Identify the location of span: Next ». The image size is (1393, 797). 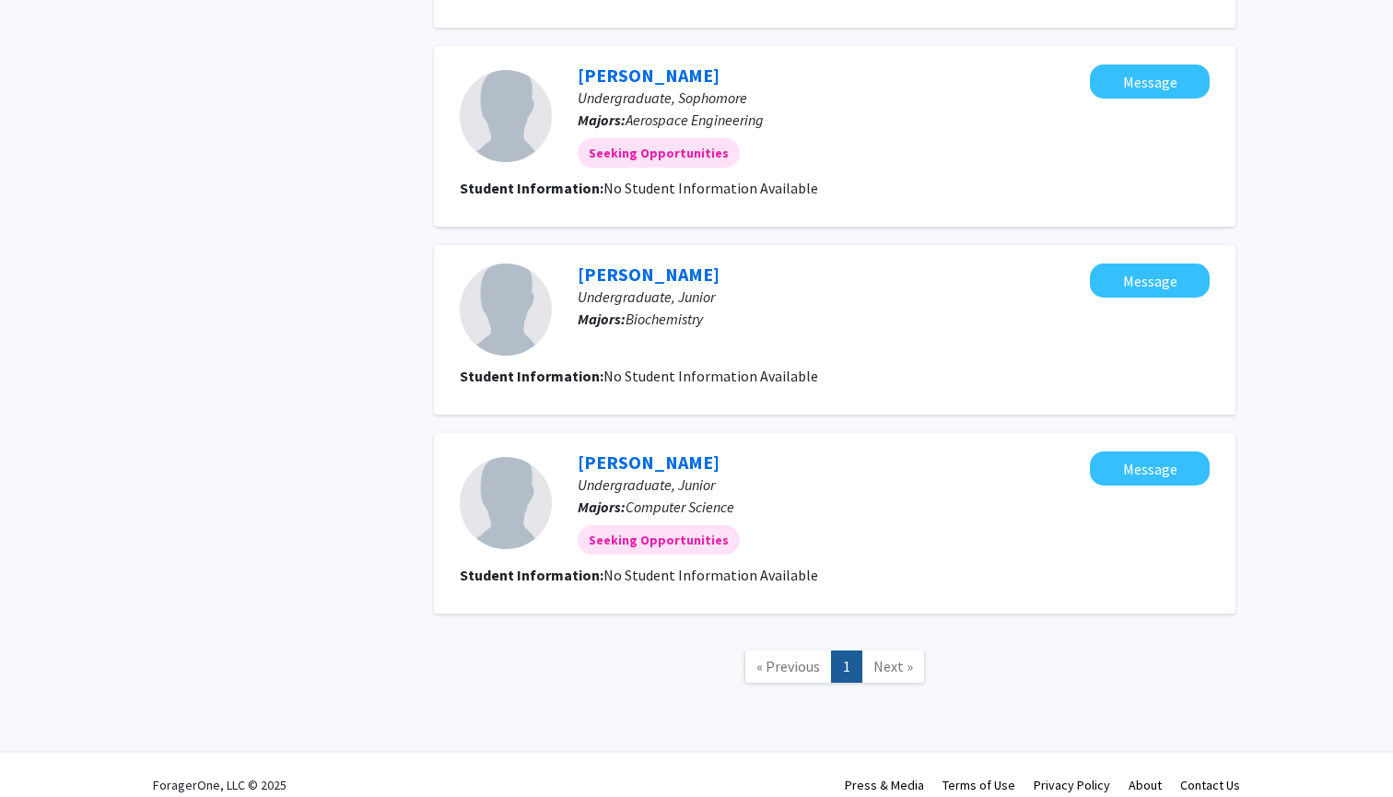
(893, 666).